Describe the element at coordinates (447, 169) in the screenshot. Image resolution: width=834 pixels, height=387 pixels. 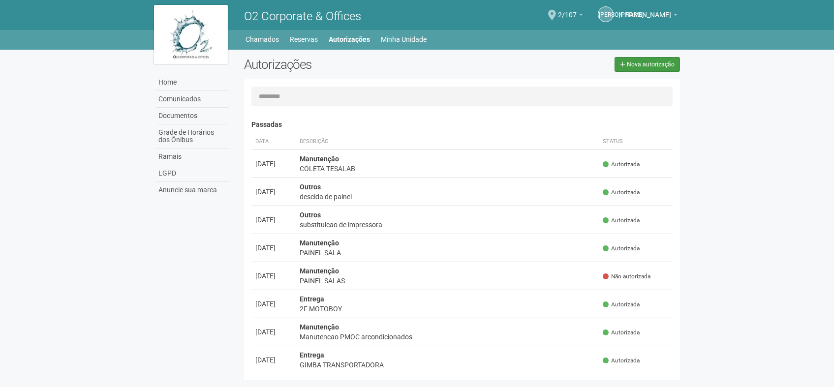
I see `div: COLETA TESALAB` at that location.